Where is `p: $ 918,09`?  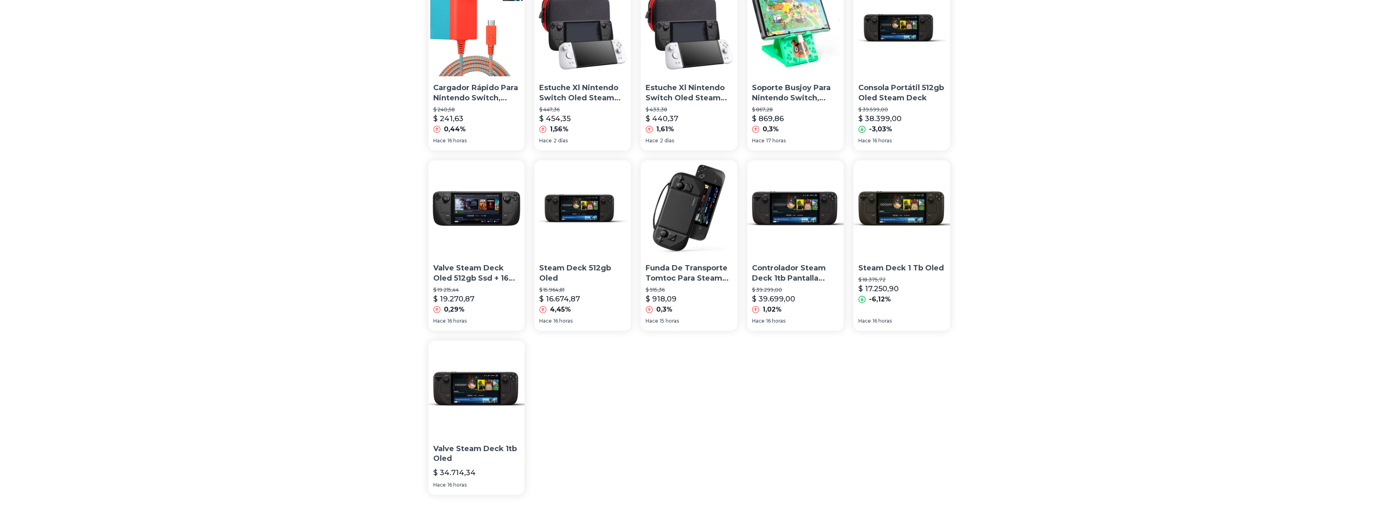
p: $ 918,09 is located at coordinates (661, 299).